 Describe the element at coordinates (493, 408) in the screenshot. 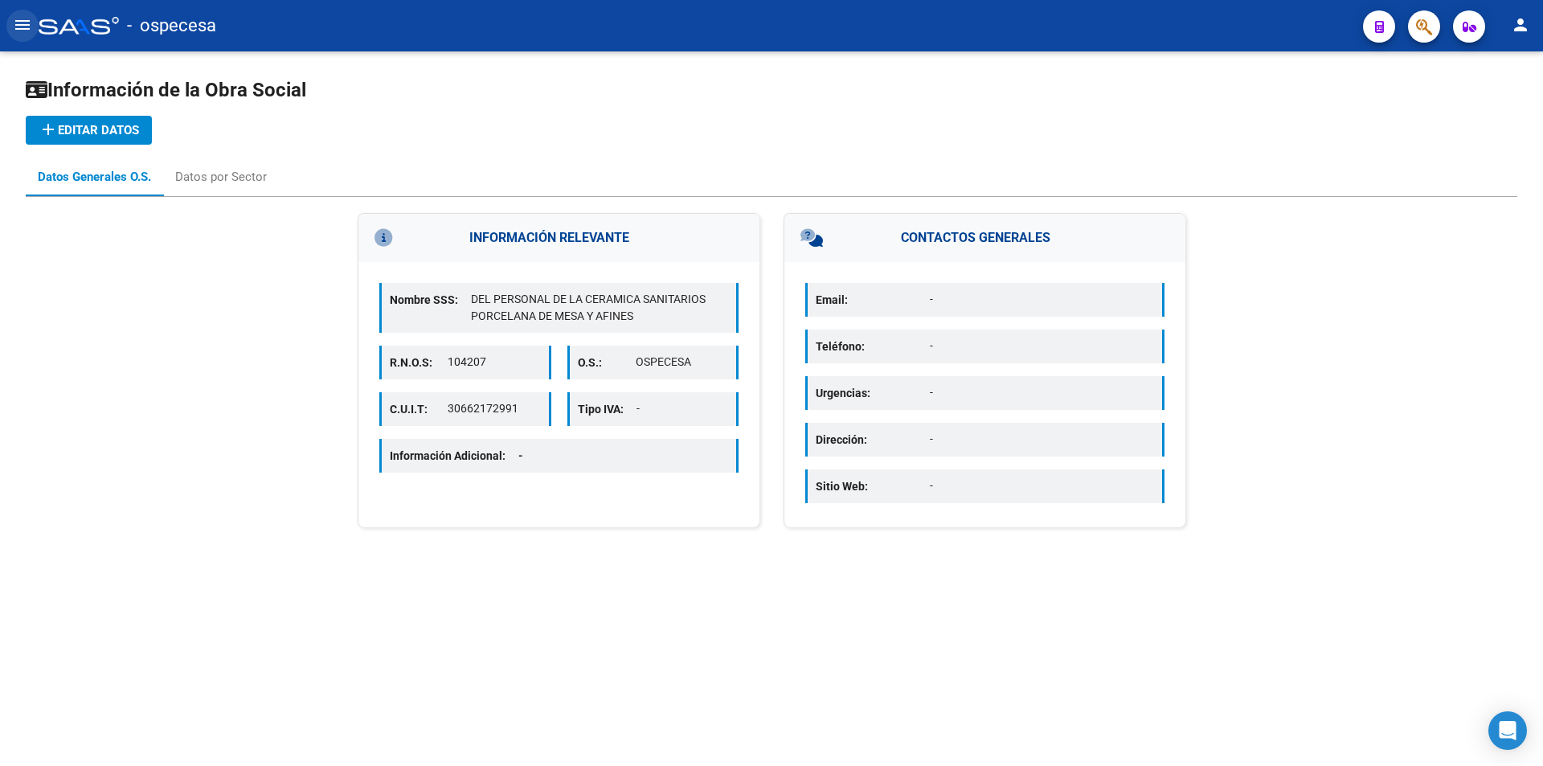

I see `p: 30662172991` at that location.